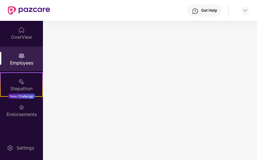 The width and height of the screenshot is (257, 160). Describe the element at coordinates (21, 30) in the screenshot. I see `img: svg+xml;base64,PHN2ZyBpZD0iSG9tZSIgeG1sbnM9Imh0dHA6Ly93d3cudzMub3JnLzIwMDAvc3ZnIiB3aWR0aD0iMjAiIG...` at that location.